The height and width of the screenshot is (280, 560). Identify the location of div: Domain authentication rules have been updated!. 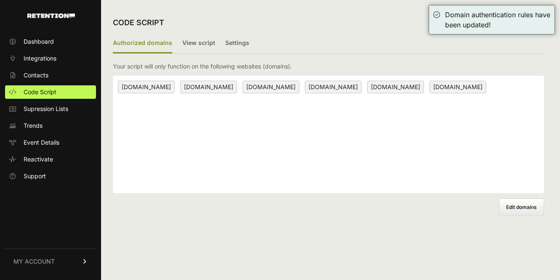
(498, 20).